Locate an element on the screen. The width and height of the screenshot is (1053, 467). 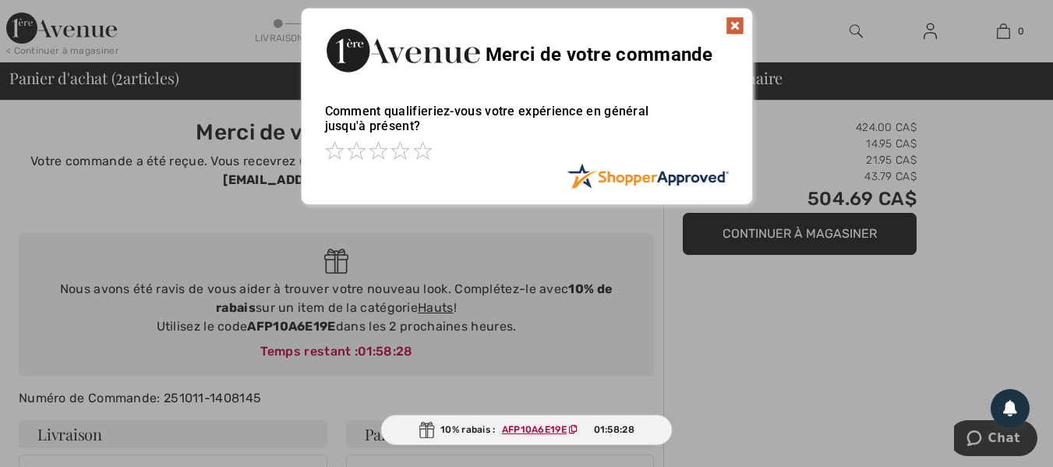
img: Gift.svg is located at coordinates (426, 430).